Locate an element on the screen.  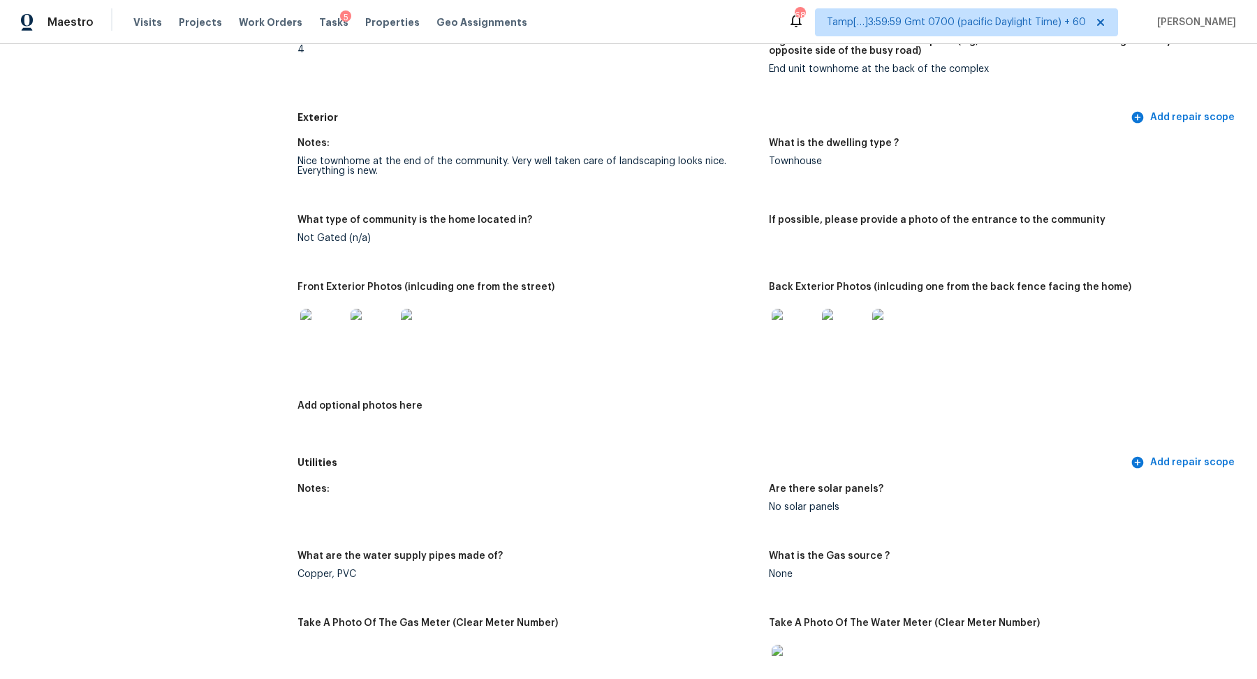
span: Maestro is located at coordinates (71, 22).